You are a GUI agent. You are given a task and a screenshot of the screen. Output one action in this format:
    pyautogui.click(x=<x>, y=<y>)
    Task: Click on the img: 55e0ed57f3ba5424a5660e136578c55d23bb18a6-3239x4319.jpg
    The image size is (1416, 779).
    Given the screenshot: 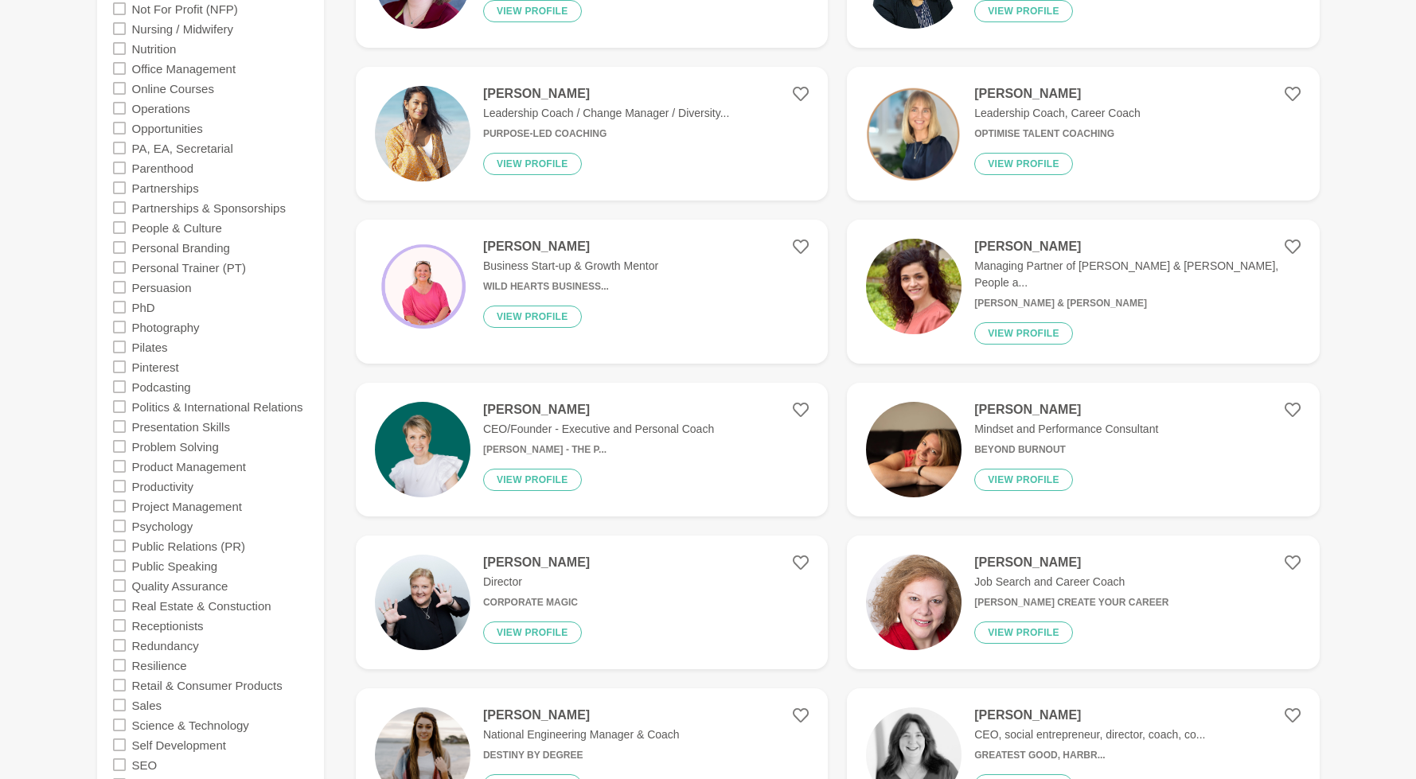 What is the action you would take?
    pyautogui.click(x=423, y=134)
    